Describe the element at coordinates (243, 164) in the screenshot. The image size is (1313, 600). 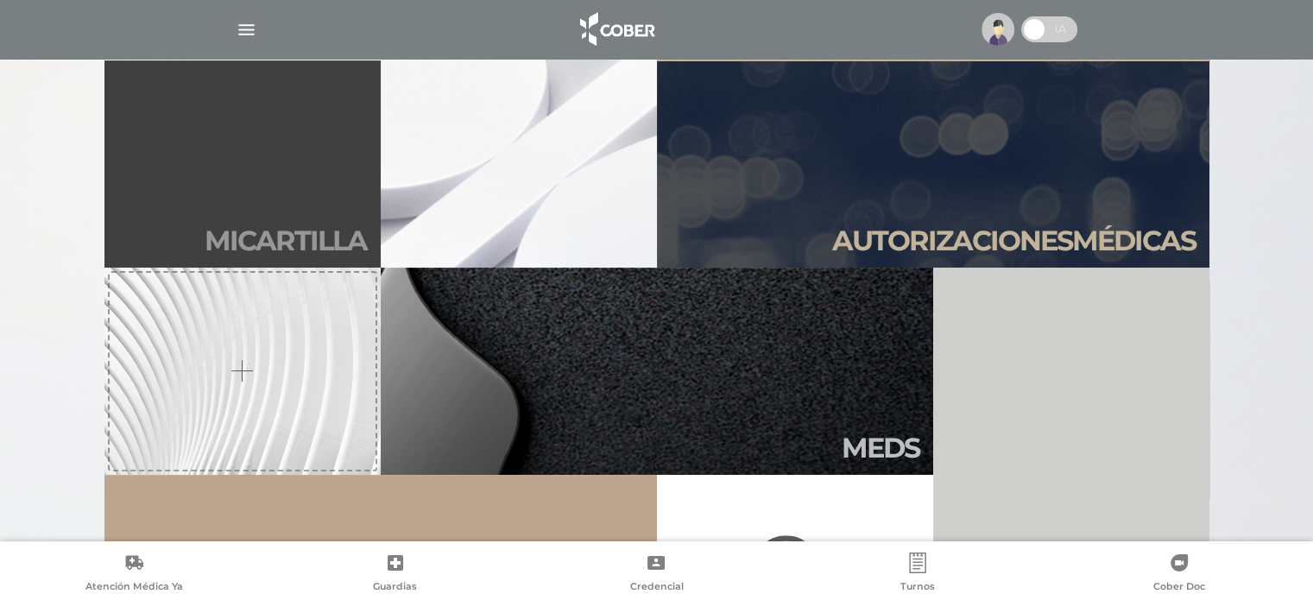
I see `a: Micartilla` at that location.